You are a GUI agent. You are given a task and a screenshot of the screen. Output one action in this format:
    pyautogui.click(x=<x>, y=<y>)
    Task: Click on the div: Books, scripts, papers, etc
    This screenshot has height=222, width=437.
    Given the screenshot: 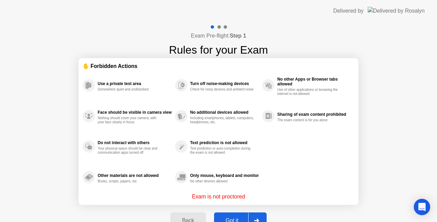 What is the action you would take?
    pyautogui.click(x=130, y=181)
    